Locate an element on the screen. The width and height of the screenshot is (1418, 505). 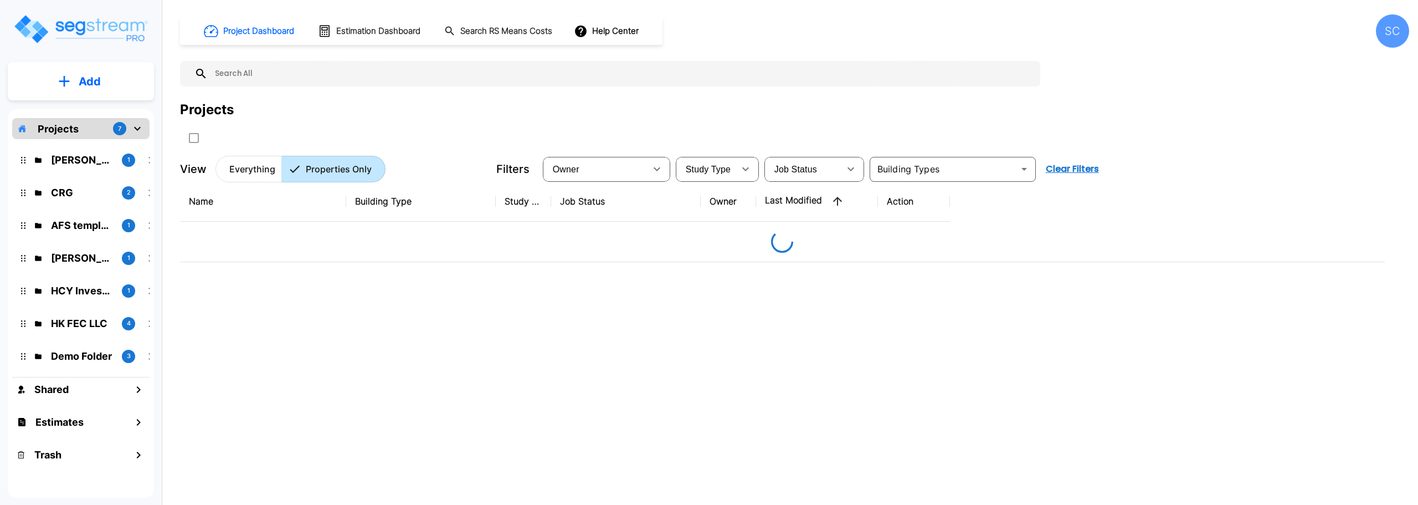
button: Help Center is located at coordinates (607, 31).